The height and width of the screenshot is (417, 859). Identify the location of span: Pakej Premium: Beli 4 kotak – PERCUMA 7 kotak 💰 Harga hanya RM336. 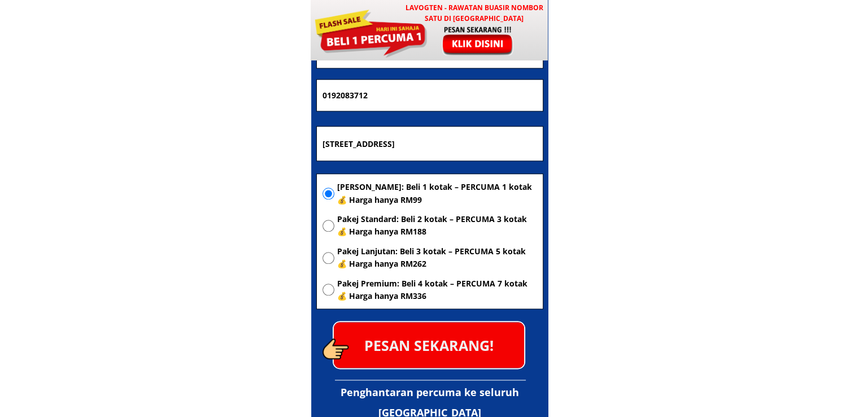
(437, 290).